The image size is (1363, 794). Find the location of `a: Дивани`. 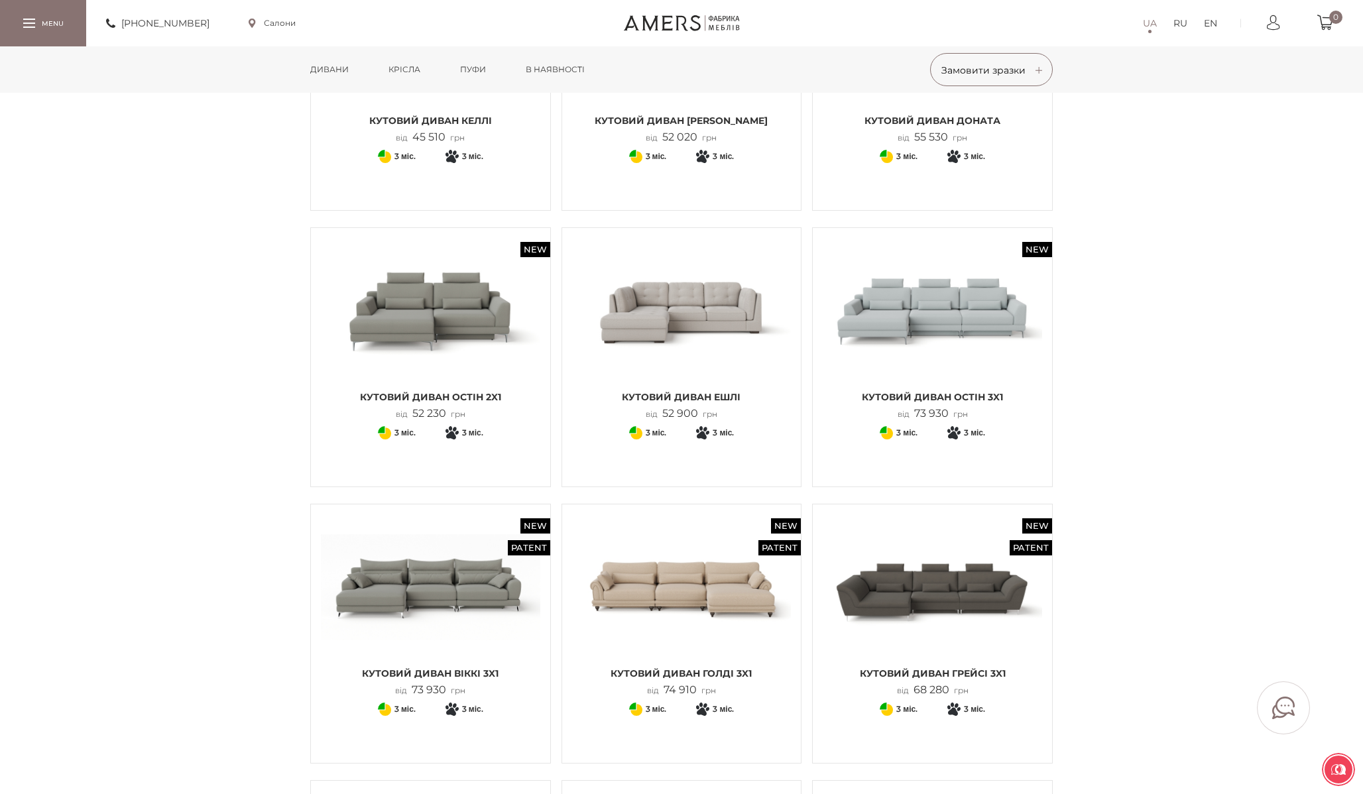

a: Дивани is located at coordinates (329, 70).